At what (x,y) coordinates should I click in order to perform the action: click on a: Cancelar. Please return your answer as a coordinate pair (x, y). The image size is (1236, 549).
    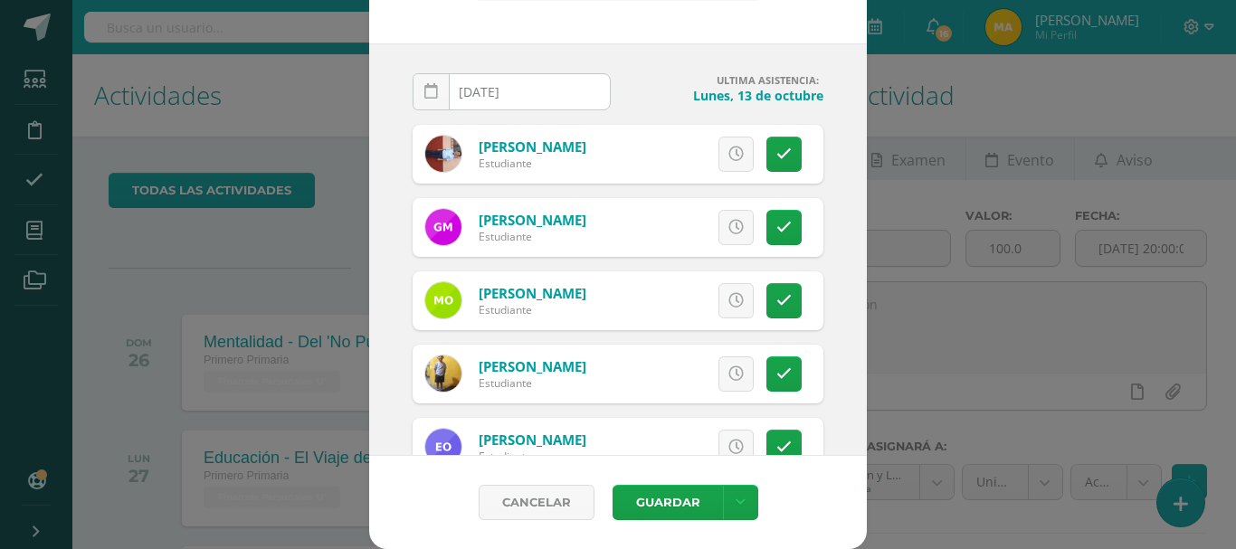
    Looking at the image, I should click on (537, 502).